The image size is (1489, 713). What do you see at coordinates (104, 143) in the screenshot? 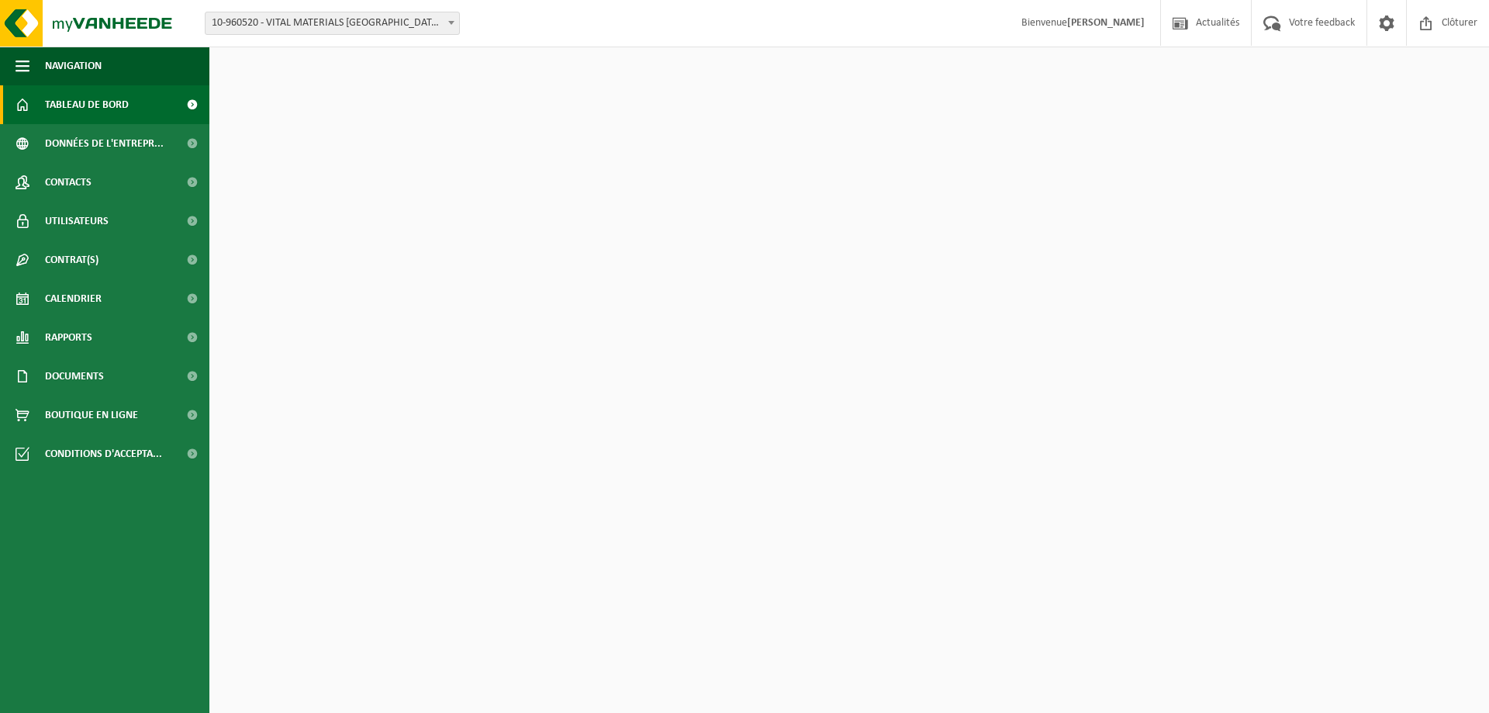
I see `span: Données de l'entrepr...` at bounding box center [104, 143].